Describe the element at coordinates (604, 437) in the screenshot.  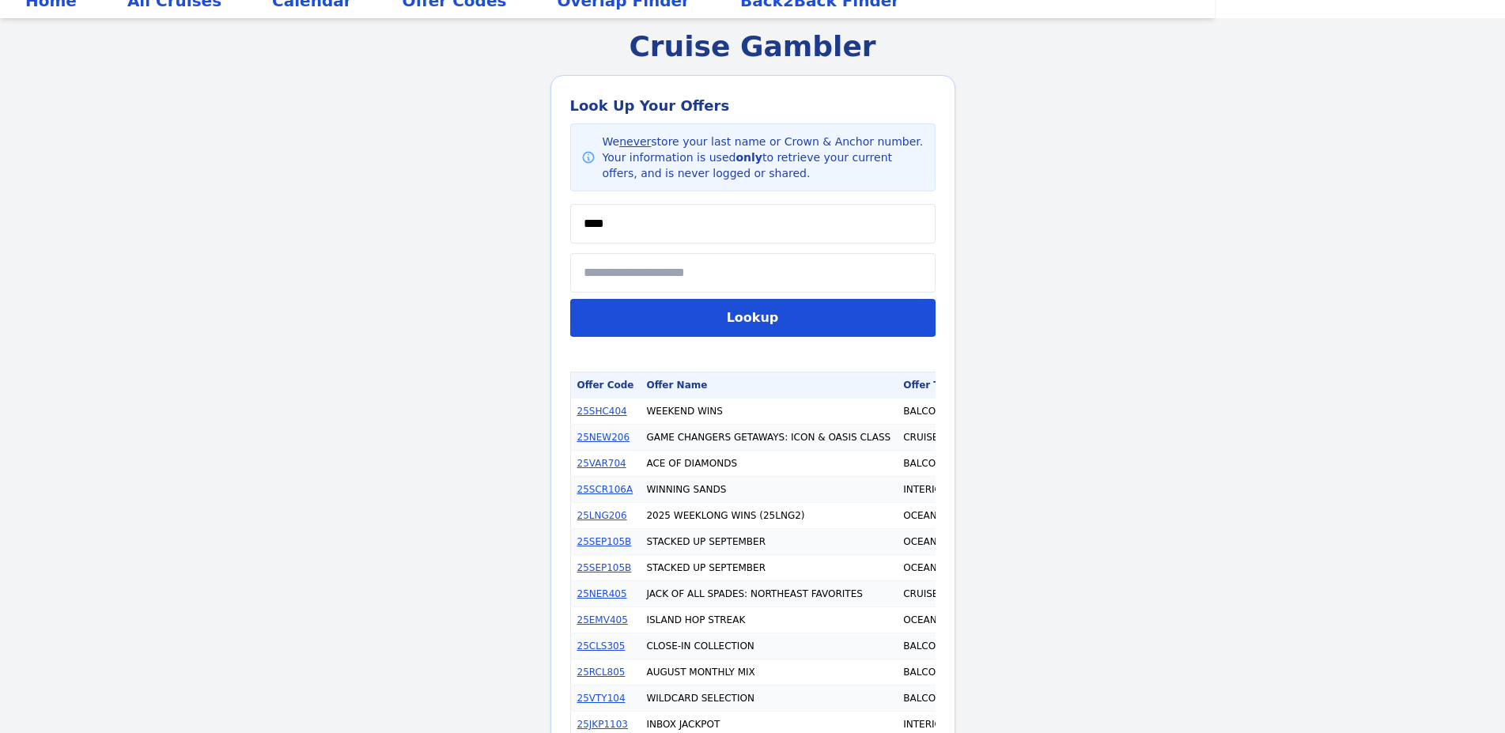
I see `a: 25NEW206` at that location.